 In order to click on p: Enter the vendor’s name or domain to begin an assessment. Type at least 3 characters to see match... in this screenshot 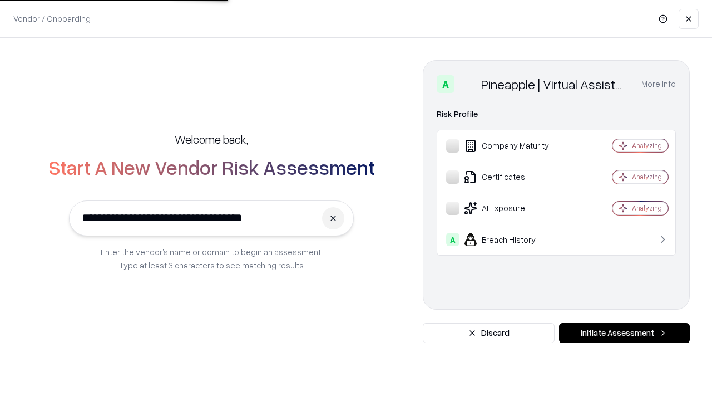, I will do `click(211, 258)`.